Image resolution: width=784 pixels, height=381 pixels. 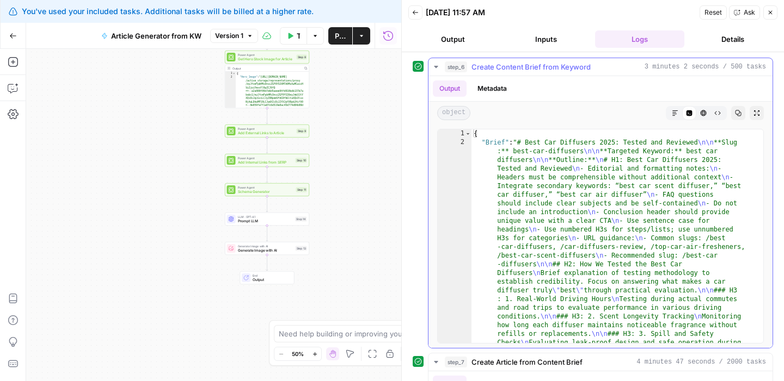 I want to click on div: 2, so click(x=231, y=93).